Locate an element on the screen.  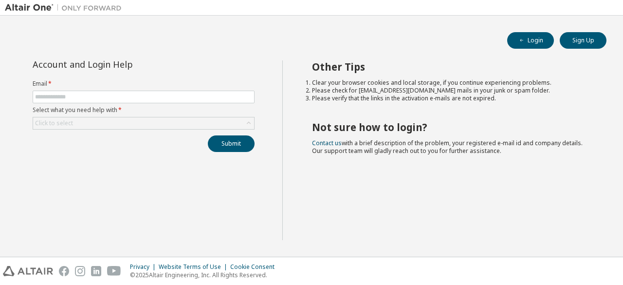
div: Privacy is located at coordinates (144, 267).